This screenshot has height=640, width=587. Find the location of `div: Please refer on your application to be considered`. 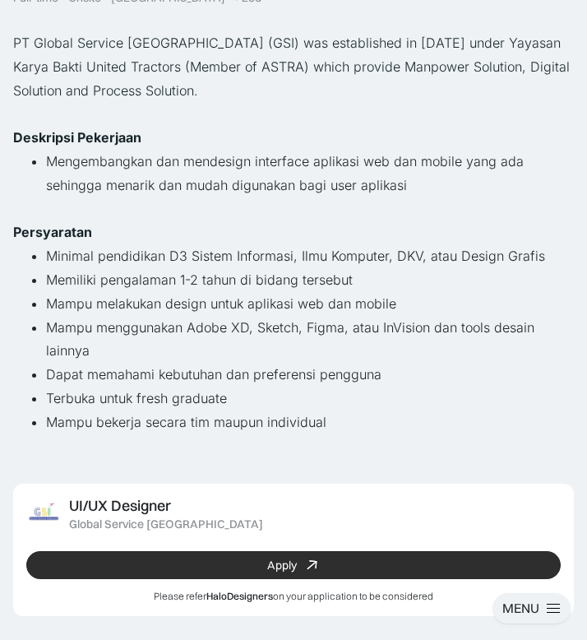

div: Please refer on your application to be considered is located at coordinates (294, 597).